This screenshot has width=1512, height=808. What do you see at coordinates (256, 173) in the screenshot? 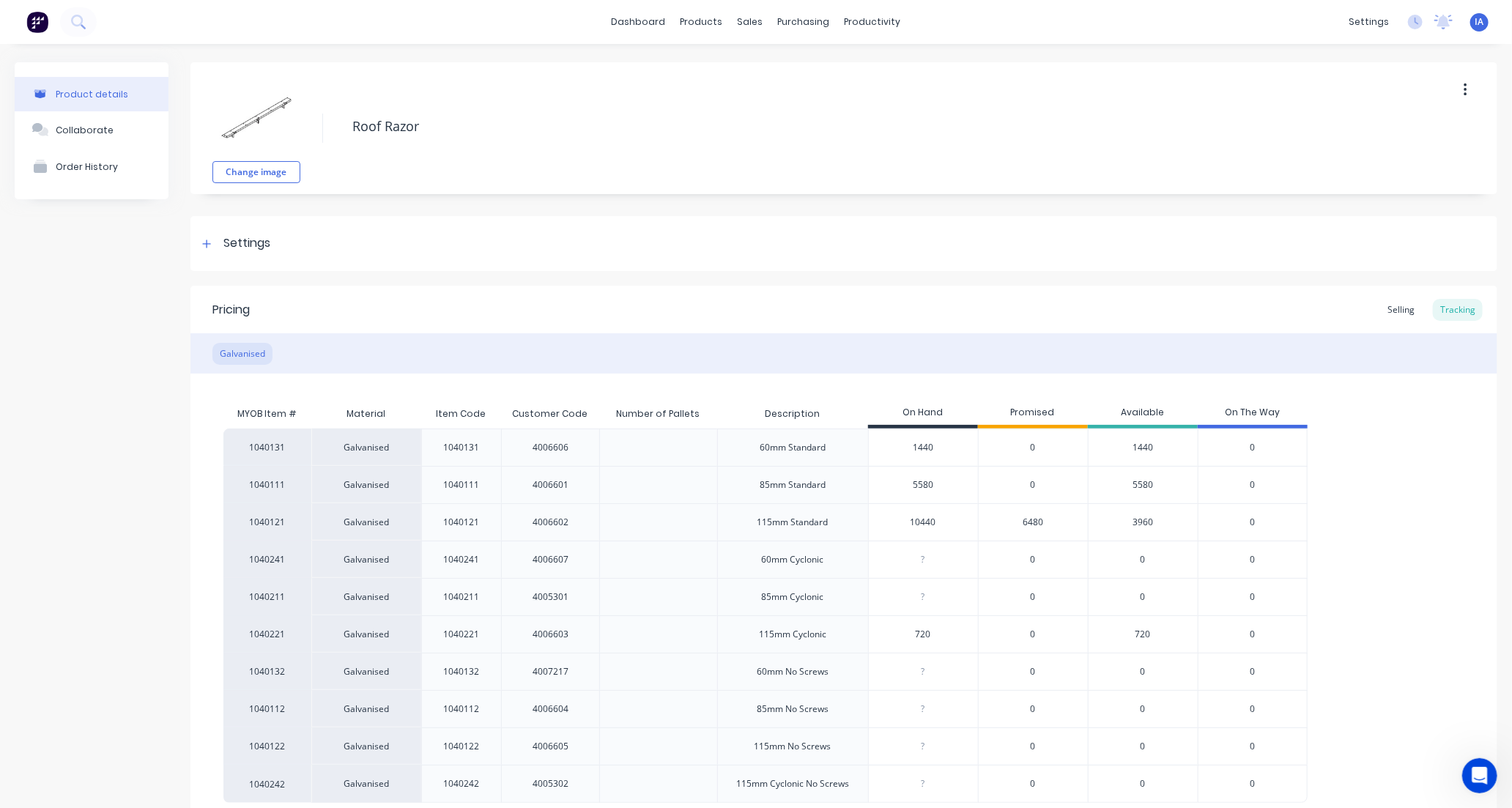
I see `button: Change image` at bounding box center [256, 173].